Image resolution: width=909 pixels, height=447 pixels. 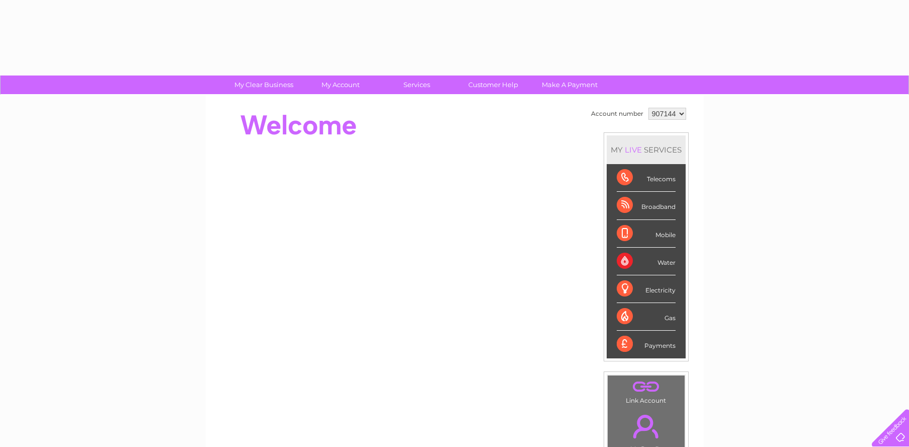 I want to click on div: Mobile, so click(x=646, y=234).